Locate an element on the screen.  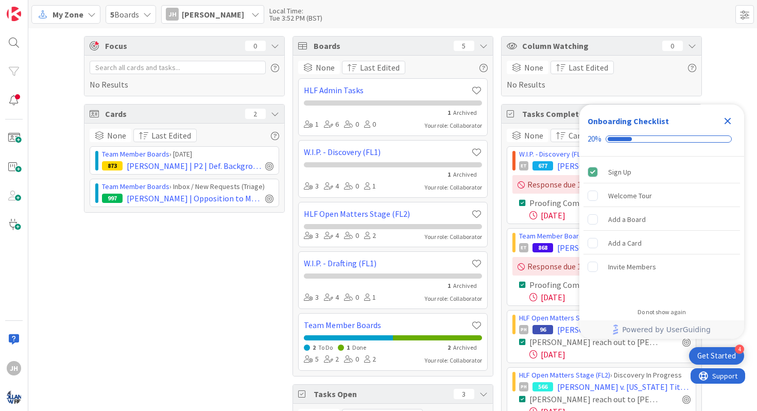
div: › Mediation In Progress is located at coordinates (604, 318).